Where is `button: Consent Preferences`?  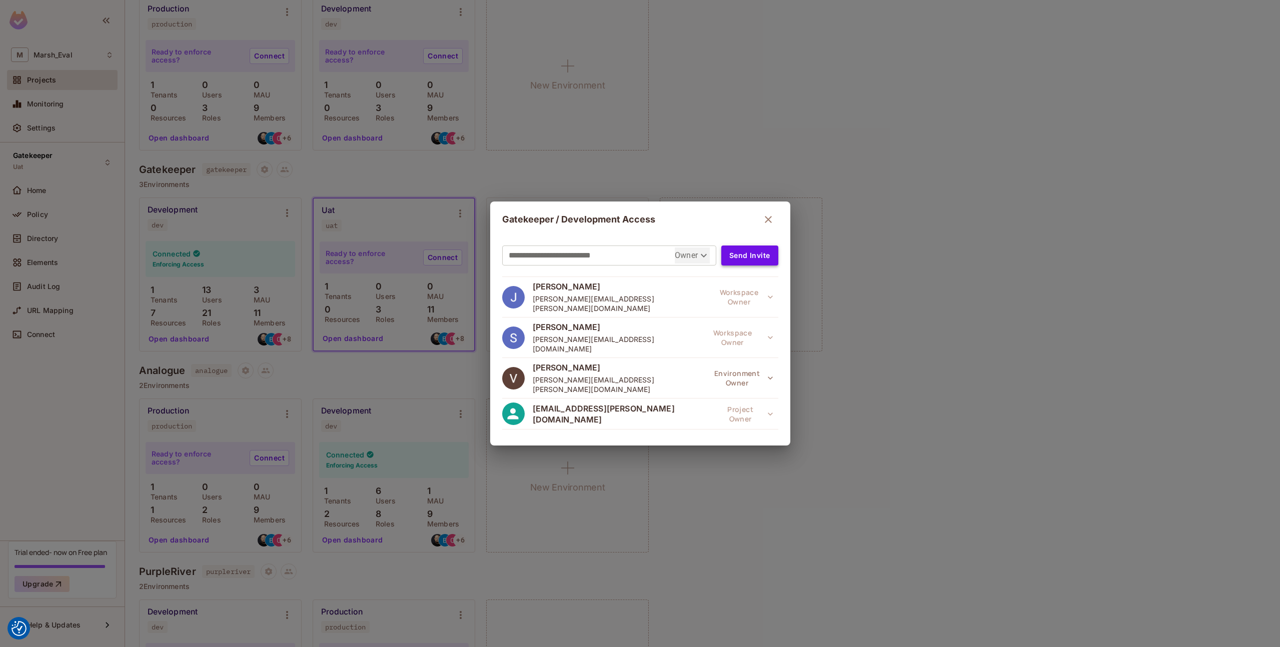 button: Consent Preferences is located at coordinates (19, 629).